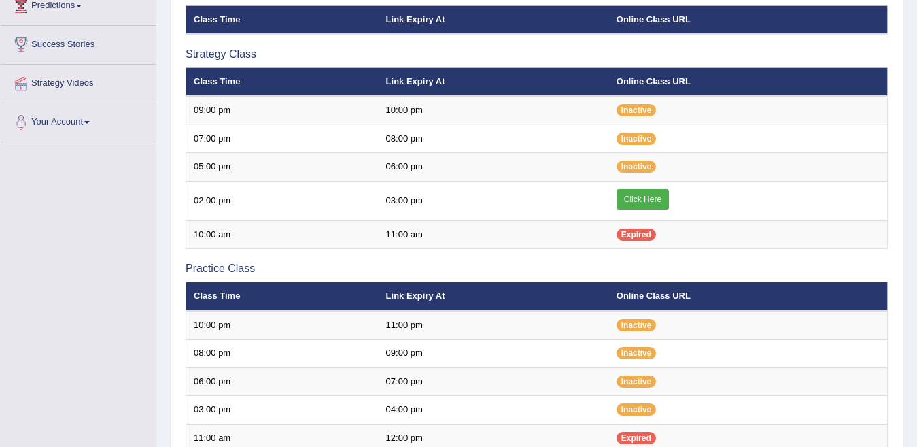  What do you see at coordinates (282, 201) in the screenshot?
I see `td: 02:00 pm` at bounding box center [282, 201].